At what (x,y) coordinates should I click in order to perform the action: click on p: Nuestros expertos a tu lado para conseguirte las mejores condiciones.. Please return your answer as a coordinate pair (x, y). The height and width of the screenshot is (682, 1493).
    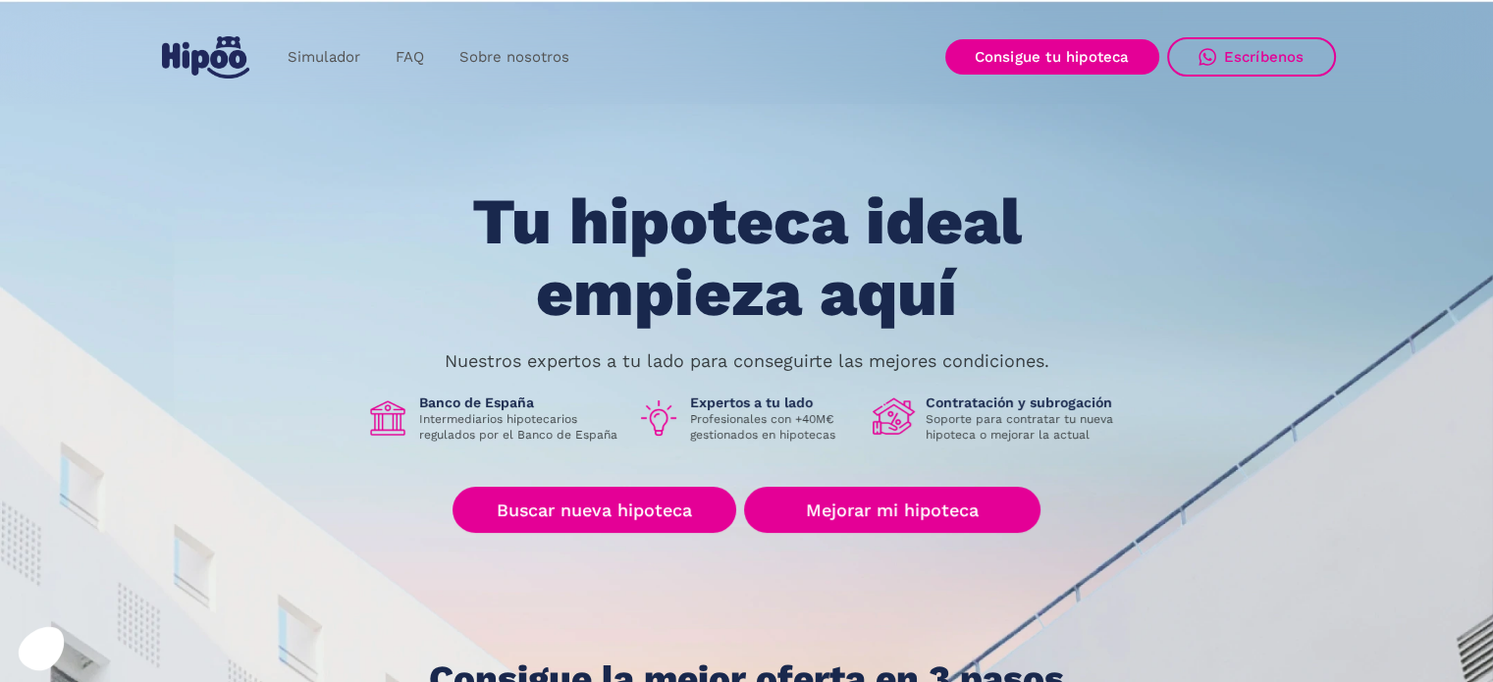
    Looking at the image, I should click on (747, 361).